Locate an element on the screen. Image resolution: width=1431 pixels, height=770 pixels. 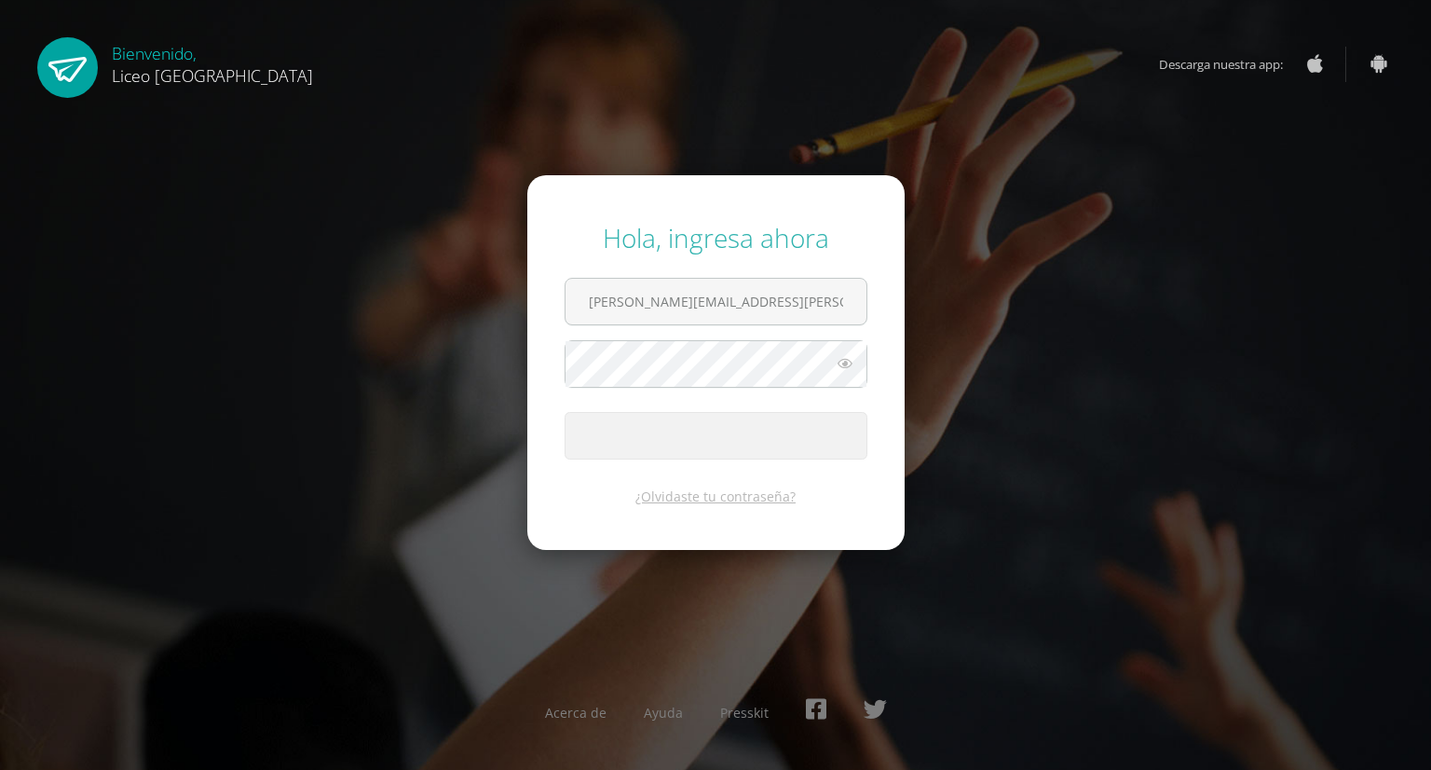
div: Bienvenido, is located at coordinates (212, 61).